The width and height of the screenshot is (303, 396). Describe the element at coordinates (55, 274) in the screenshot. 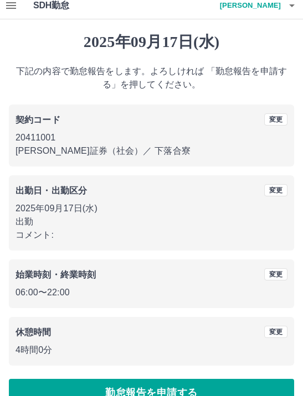

I see `b: 始業時刻・終業時刻` at that location.